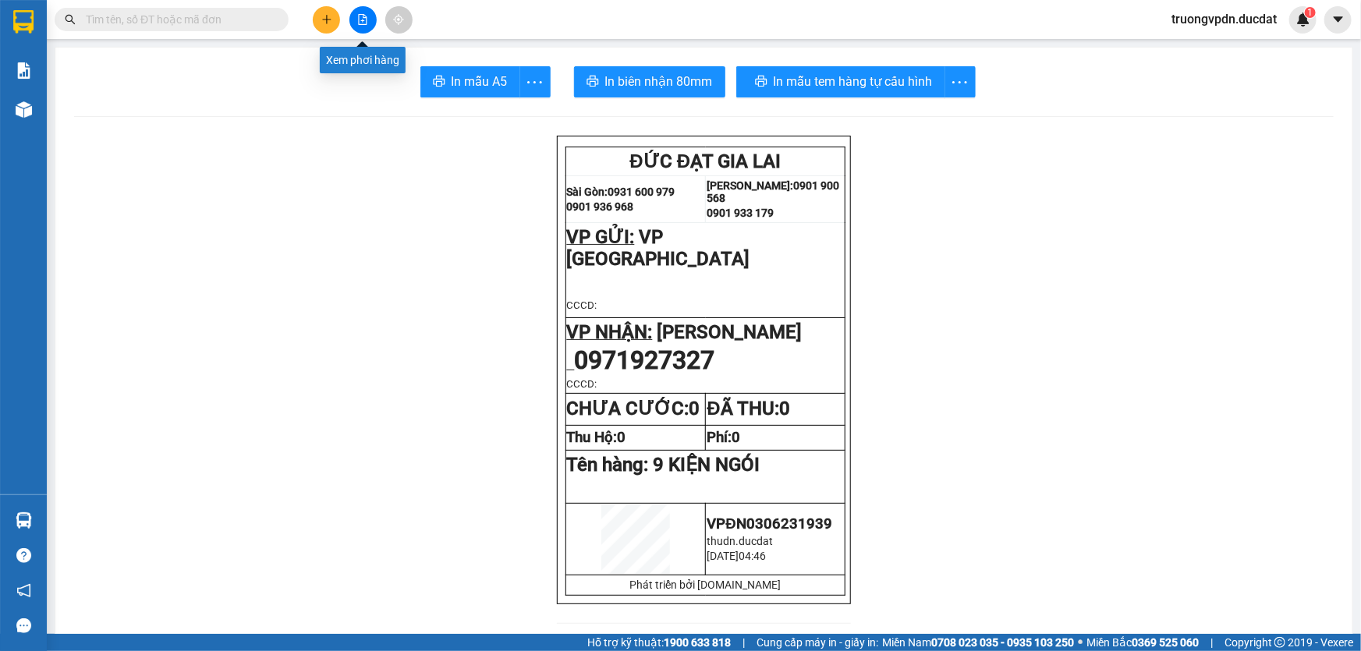 Image resolution: width=1361 pixels, height=651 pixels. What do you see at coordinates (399, 19) in the screenshot?
I see `span: aim` at bounding box center [399, 19].